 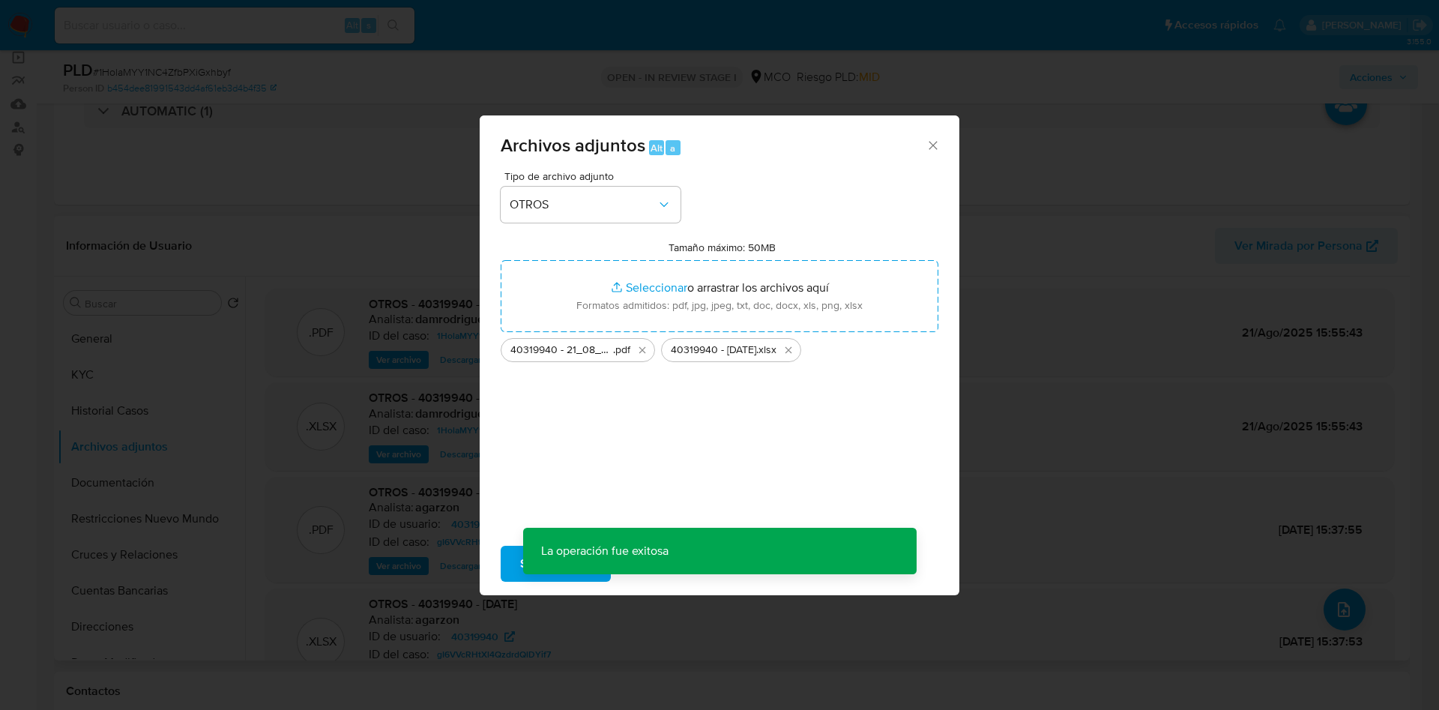 I want to click on button: Eliminar 40319940 - 21_08_2025.pdf, so click(x=643, y=350).